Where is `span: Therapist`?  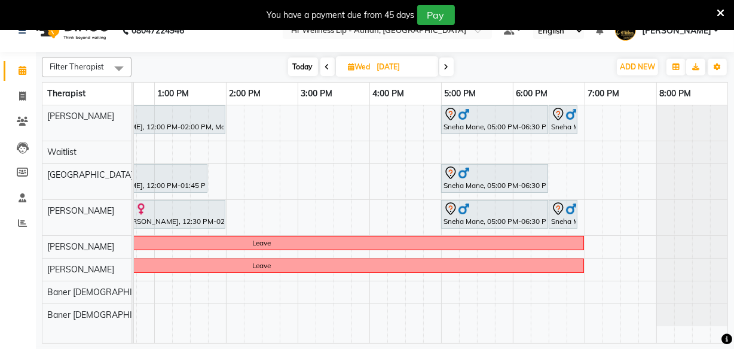
span: Therapist is located at coordinates (66, 93).